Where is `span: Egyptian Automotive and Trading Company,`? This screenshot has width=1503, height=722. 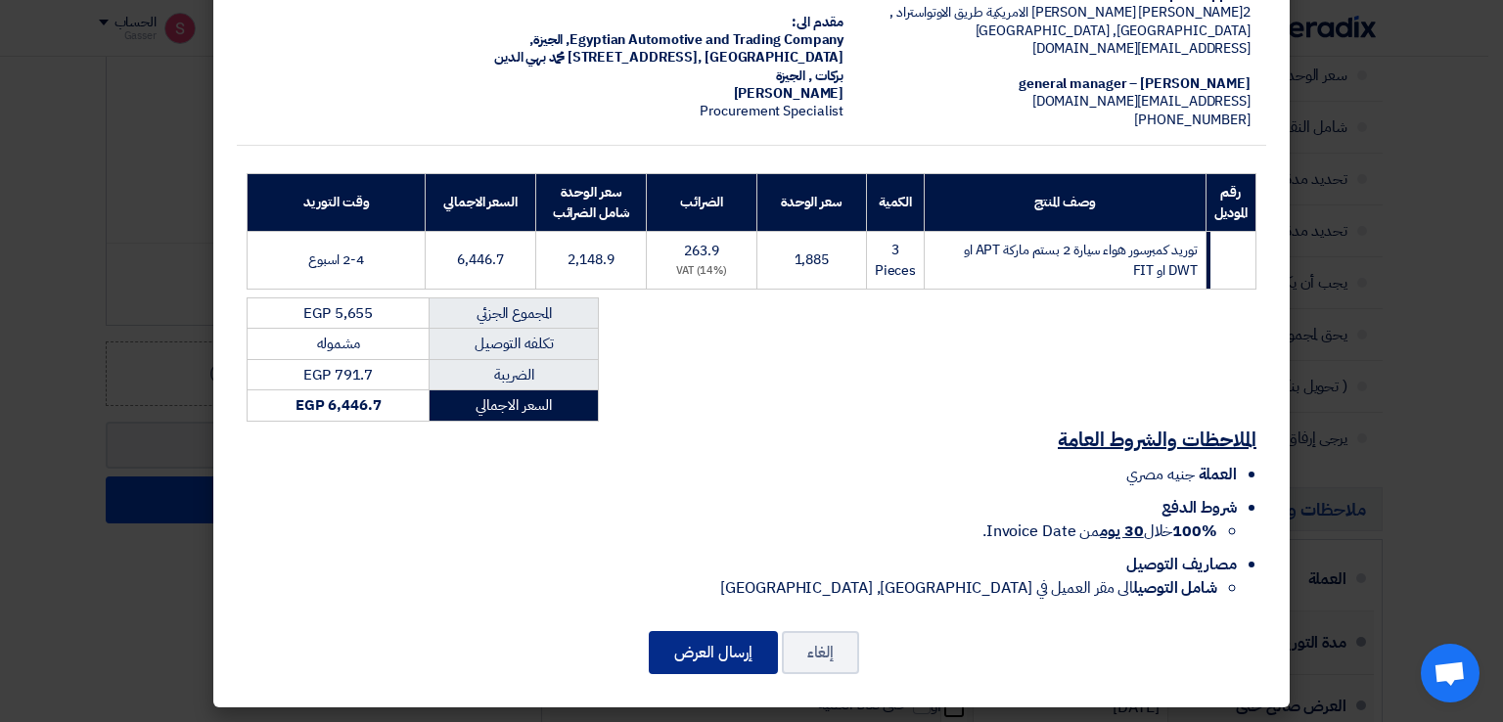 span: Egyptian Automotive and Trading Company, is located at coordinates (704, 39).